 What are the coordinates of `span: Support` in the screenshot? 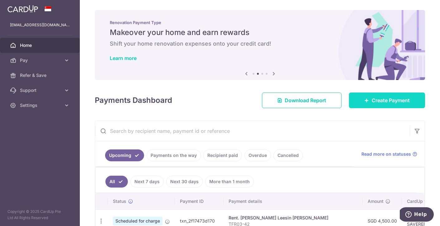 It's located at (41, 90).